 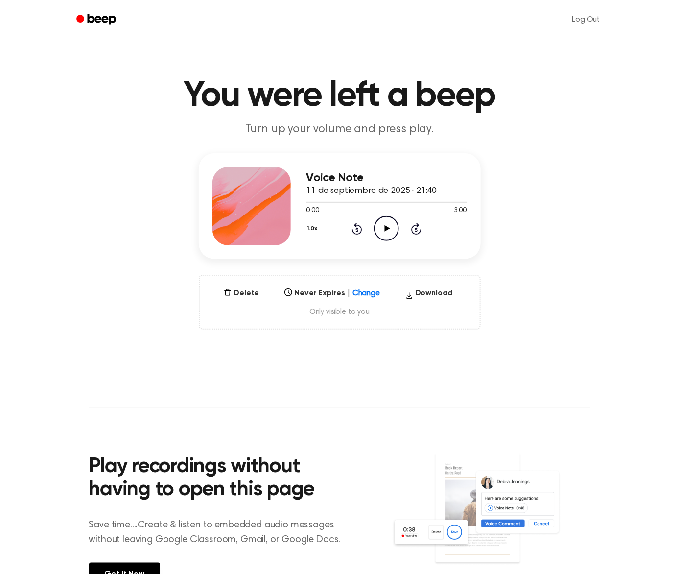 What do you see at coordinates (586, 20) in the screenshot?
I see `a: Log Out` at bounding box center [586, 20].